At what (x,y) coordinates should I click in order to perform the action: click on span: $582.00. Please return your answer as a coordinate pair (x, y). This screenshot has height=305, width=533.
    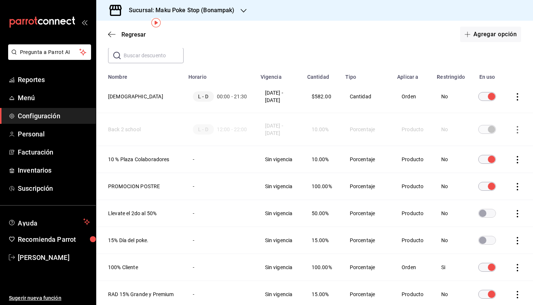
    Looking at the image, I should click on (321, 97).